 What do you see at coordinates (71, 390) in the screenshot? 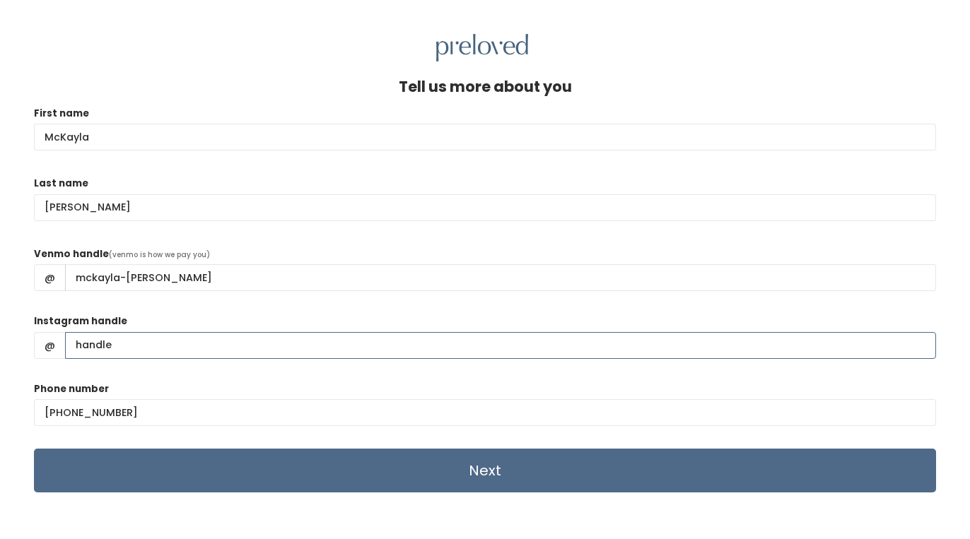
I see `label: Phone number` at bounding box center [71, 390].